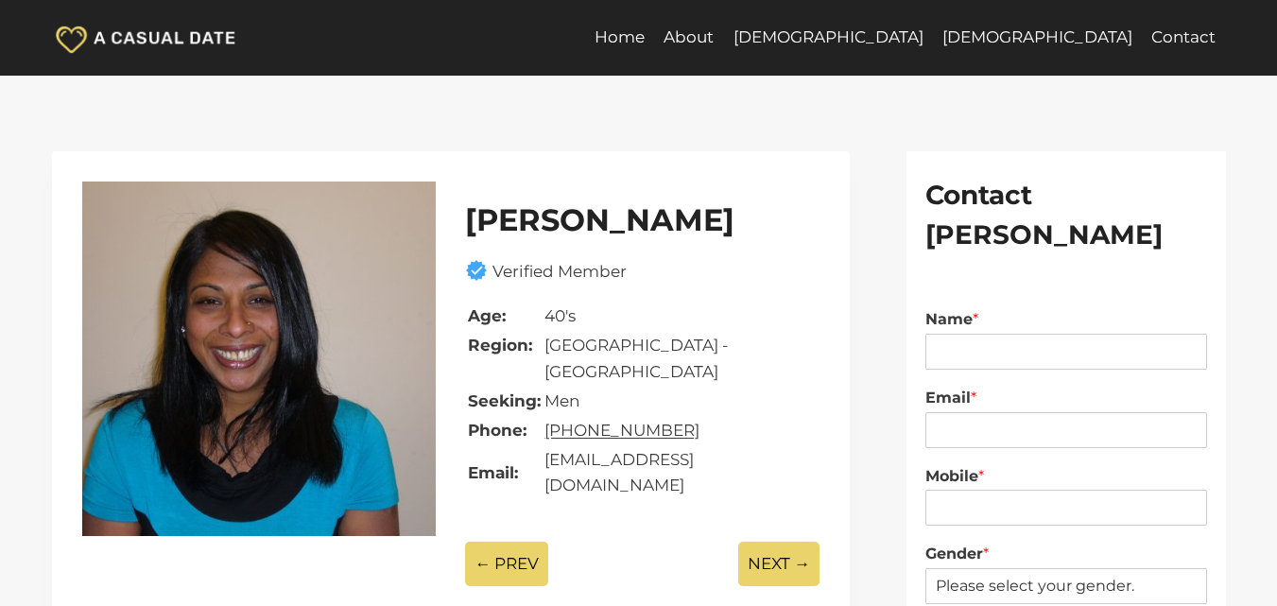 This screenshot has width=1277, height=606. Describe the element at coordinates (680, 401) in the screenshot. I see `td: Men` at that location.